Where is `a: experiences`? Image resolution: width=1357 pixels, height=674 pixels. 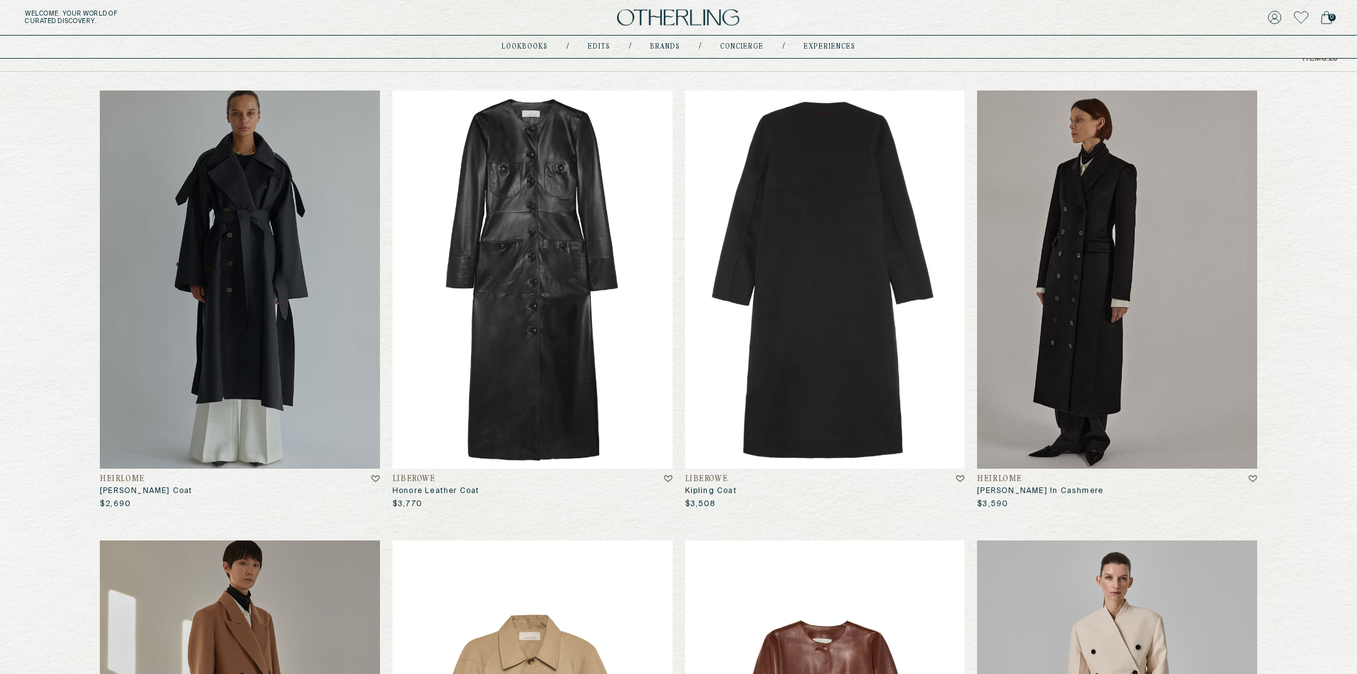 a: experiences is located at coordinates (829, 47).